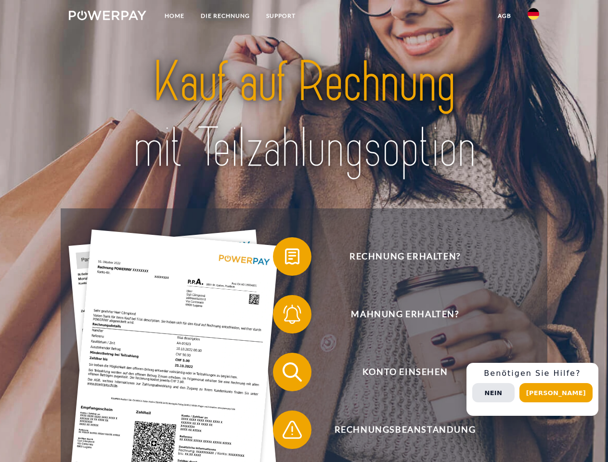  I want to click on img: qb_bill.svg, so click(292, 257).